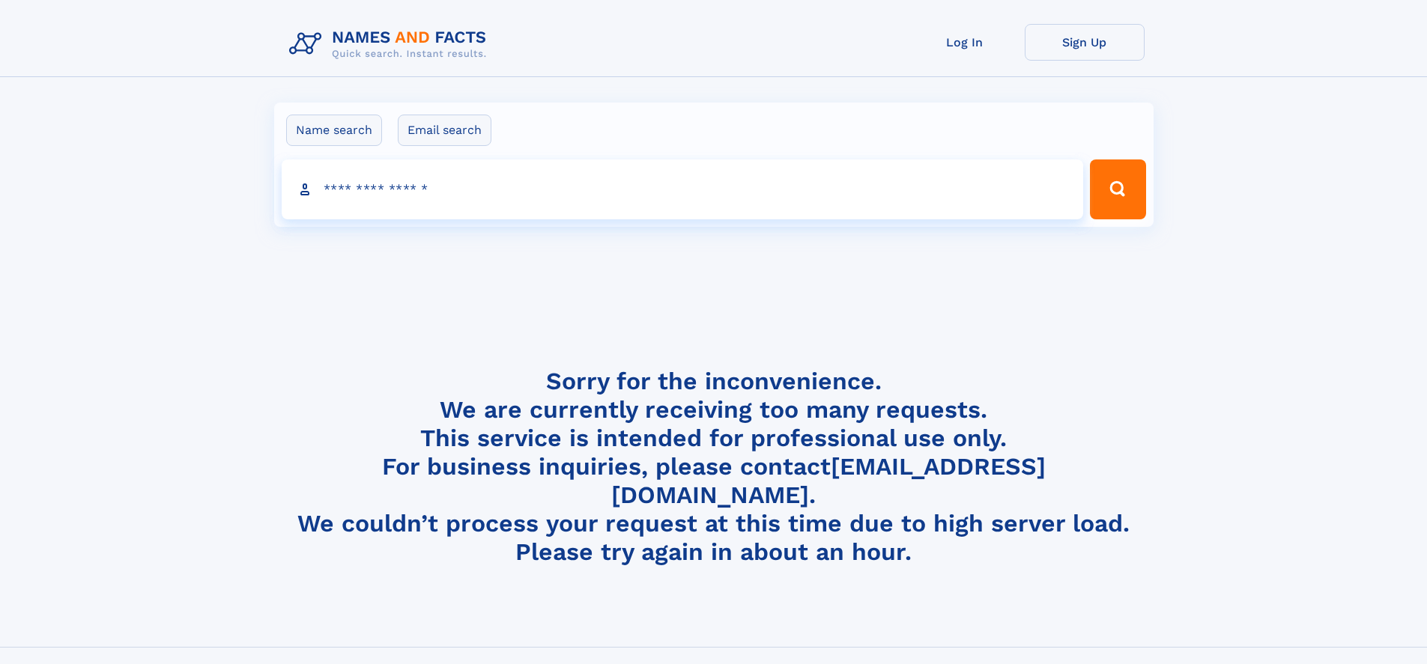 The image size is (1427, 664). I want to click on input: search input, so click(682, 190).